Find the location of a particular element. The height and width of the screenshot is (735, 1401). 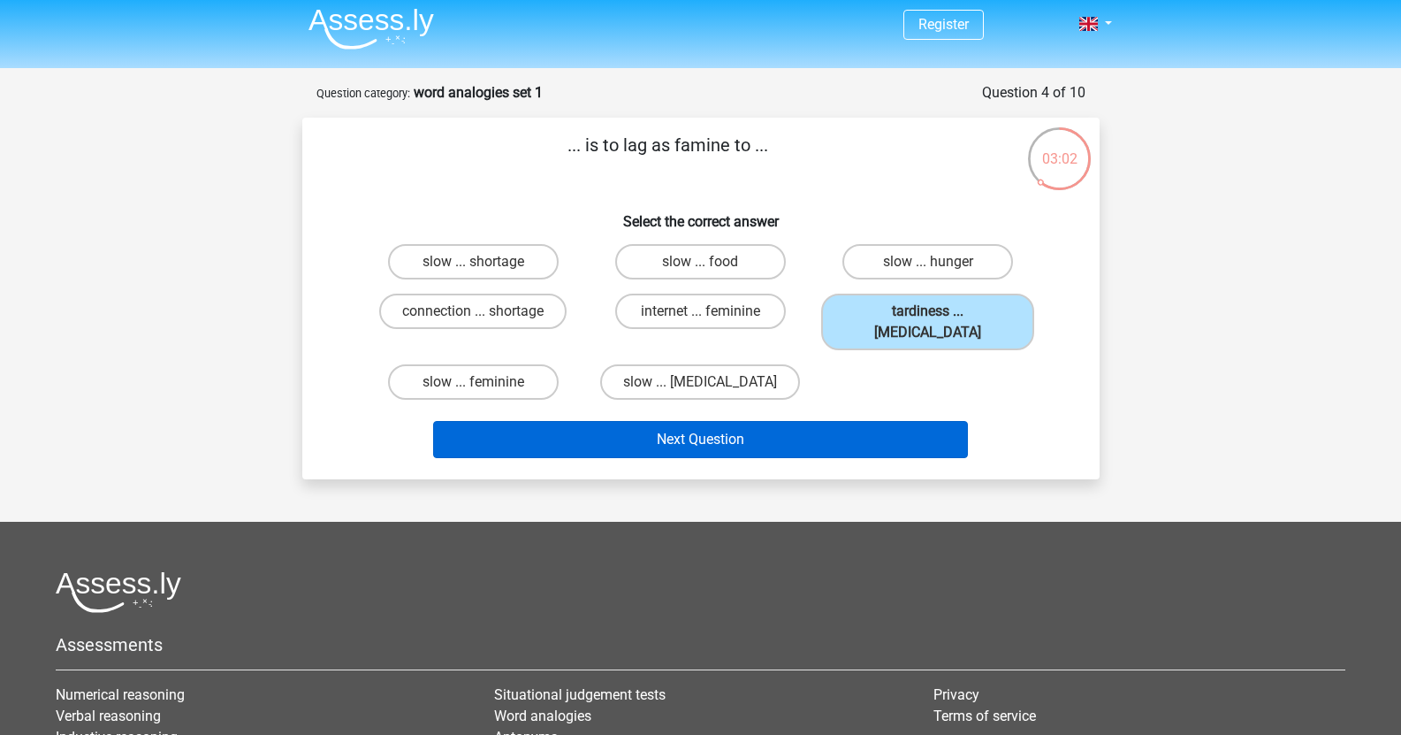

img: Assessly is located at coordinates (371, 28).